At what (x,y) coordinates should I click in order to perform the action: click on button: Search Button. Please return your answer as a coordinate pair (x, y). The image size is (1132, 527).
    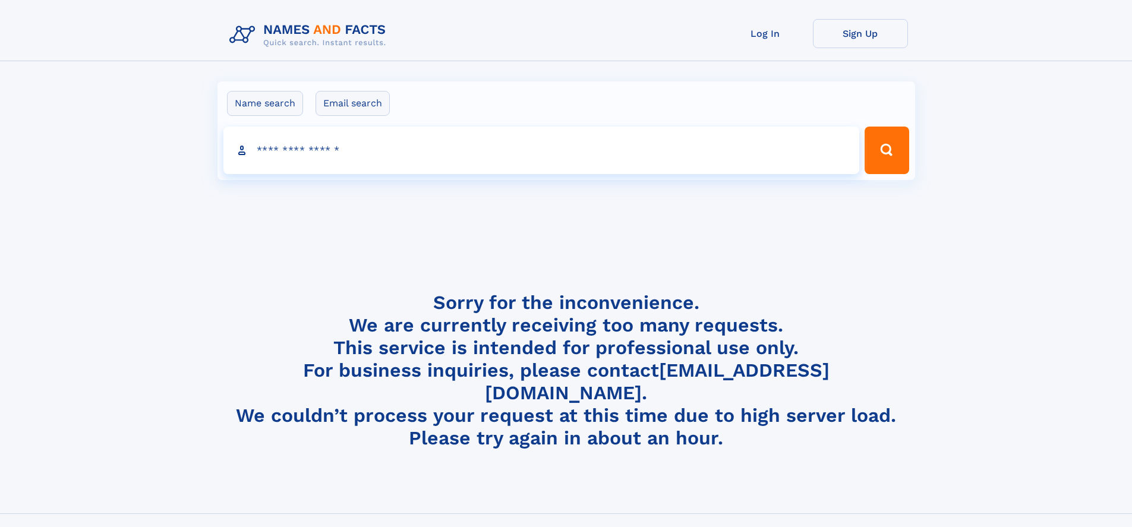
    Looking at the image, I should click on (887, 150).